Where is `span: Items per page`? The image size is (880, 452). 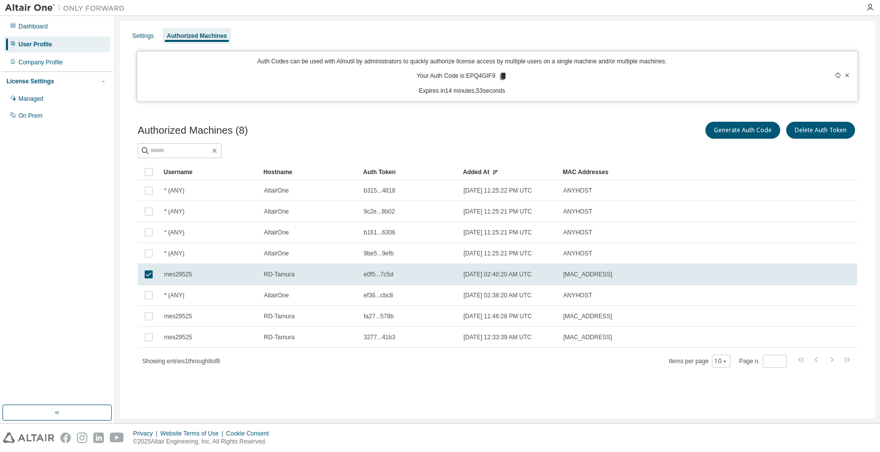 span: Items per page is located at coordinates (699, 361).